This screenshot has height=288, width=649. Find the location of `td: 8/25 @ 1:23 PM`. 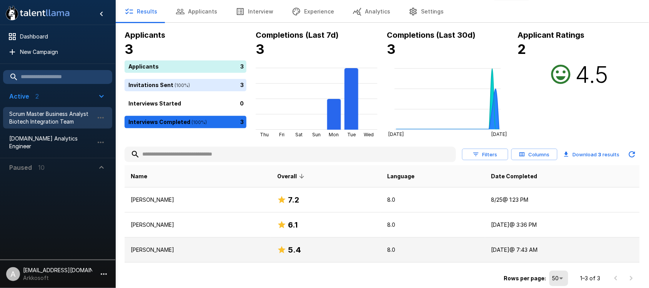

td: 8/25 @ 1:23 PM is located at coordinates (563, 200).